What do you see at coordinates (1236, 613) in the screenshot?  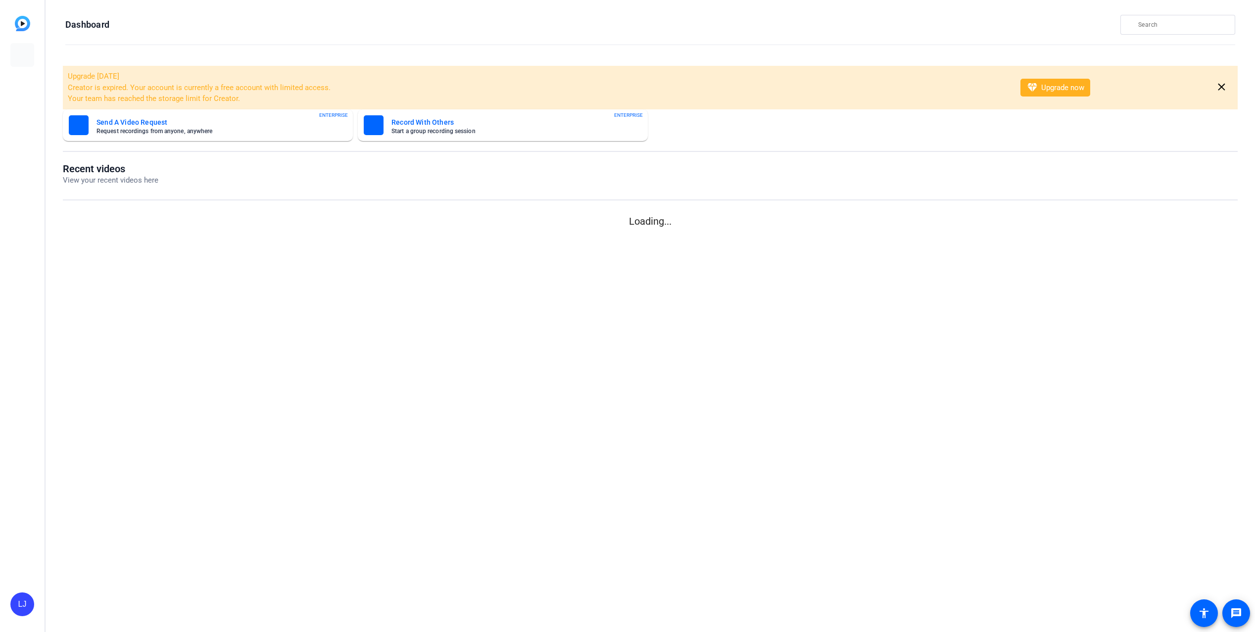 I see `mat-icon: message` at bounding box center [1236, 613].